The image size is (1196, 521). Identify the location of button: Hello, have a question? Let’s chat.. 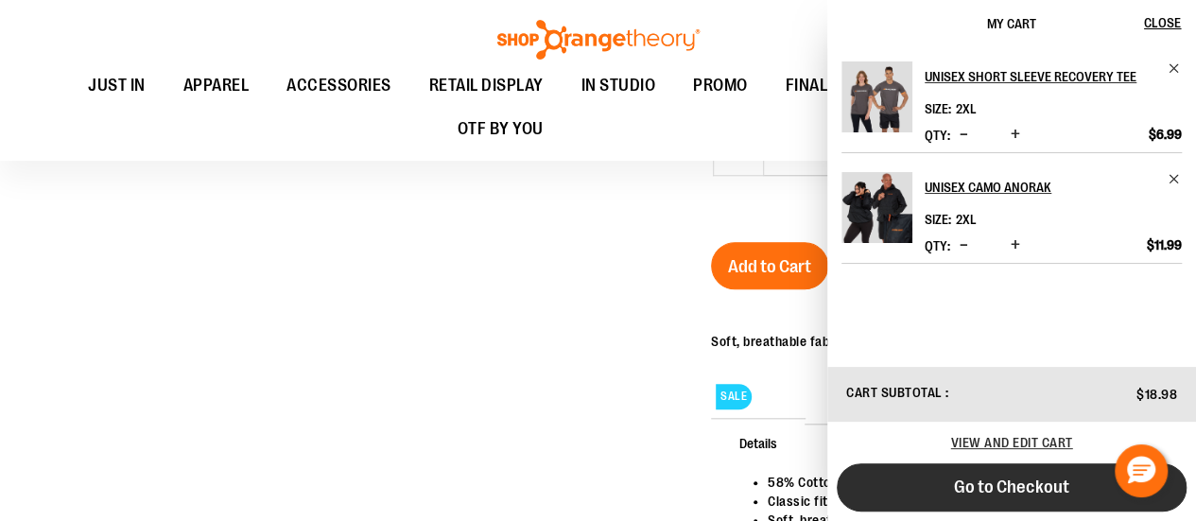
(1141, 471).